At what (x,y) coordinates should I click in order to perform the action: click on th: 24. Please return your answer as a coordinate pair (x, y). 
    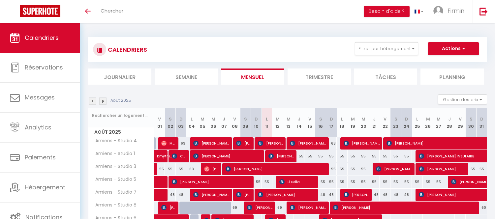
    Looking at the image, I should click on (406, 123).